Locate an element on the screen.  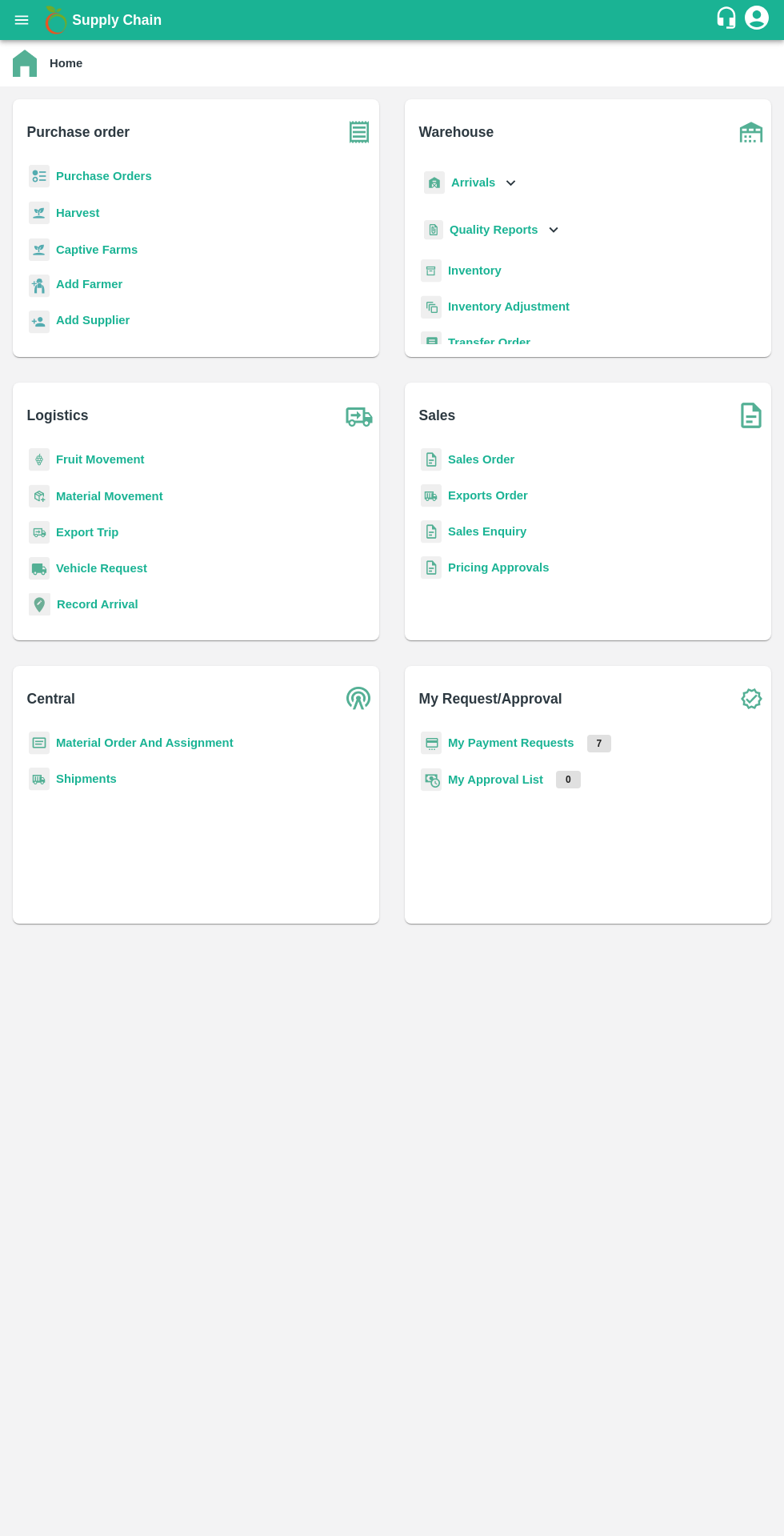
b: Warehouse is located at coordinates (457, 132).